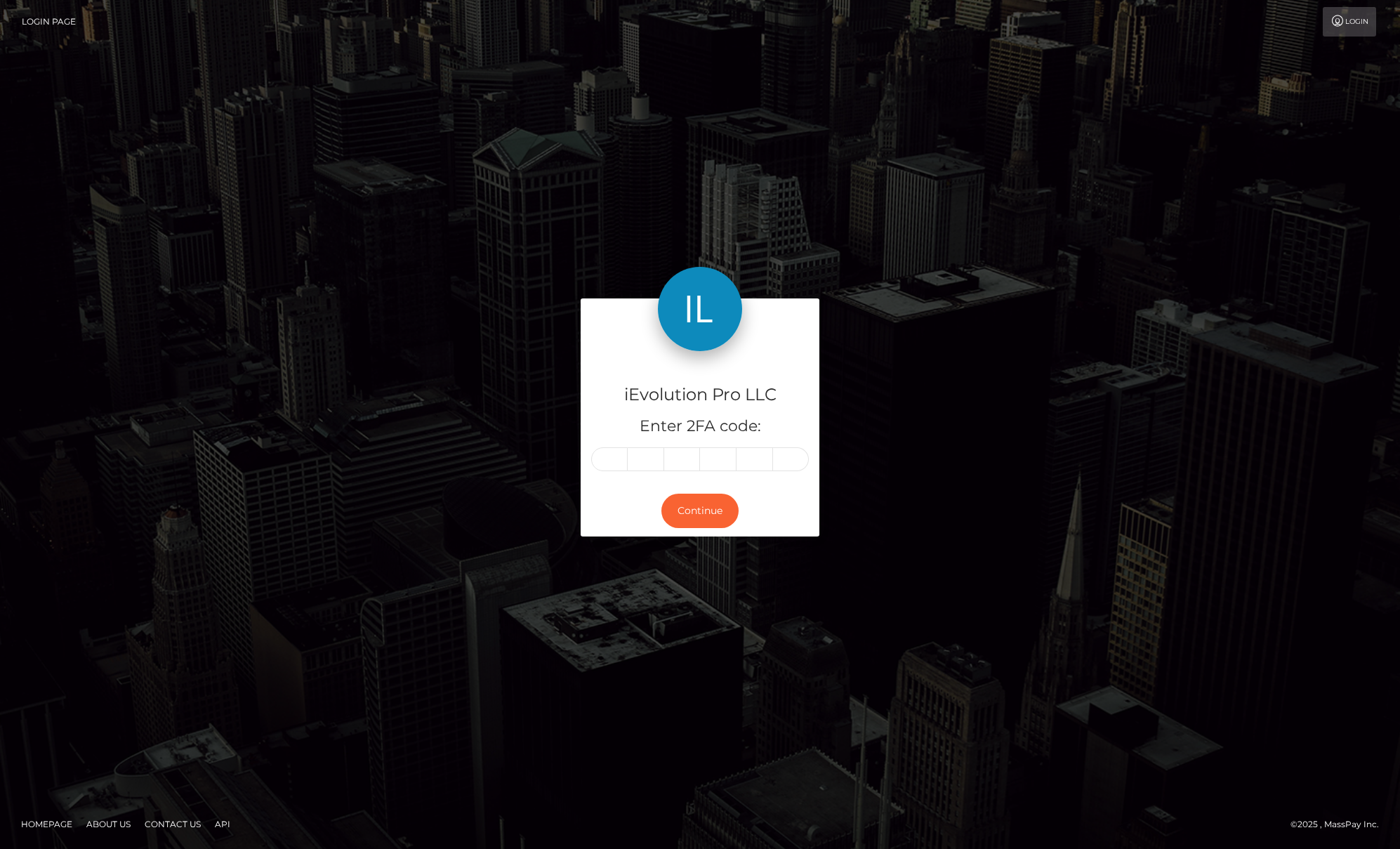 This screenshot has width=1400, height=849. What do you see at coordinates (700, 394) in the screenshot?
I see `h4: iEvolution Pro LLC` at bounding box center [700, 394].